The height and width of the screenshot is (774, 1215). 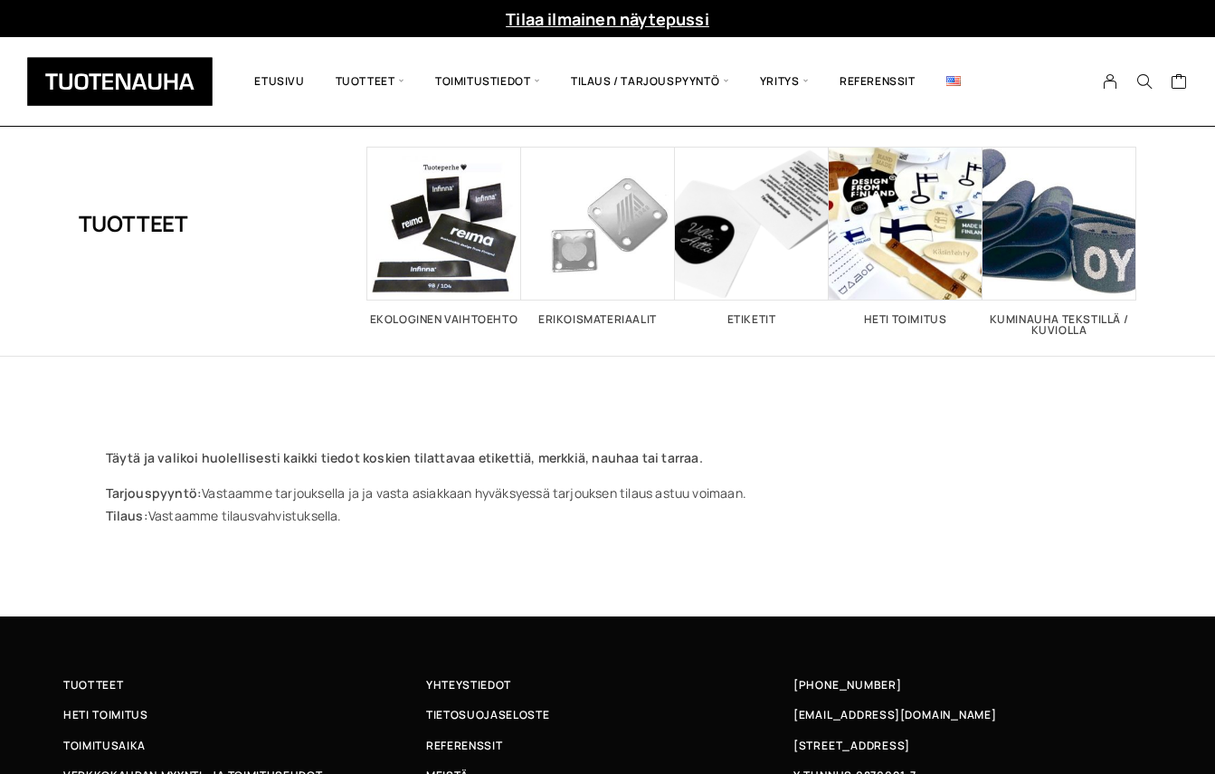 What do you see at coordinates (404, 457) in the screenshot?
I see `strong: Täytä ja valikoi huolellisesti kaikki tiedot koskien tilattavaa etikettiä, merkkiä, nauhaa tai ta...` at bounding box center [404, 457].